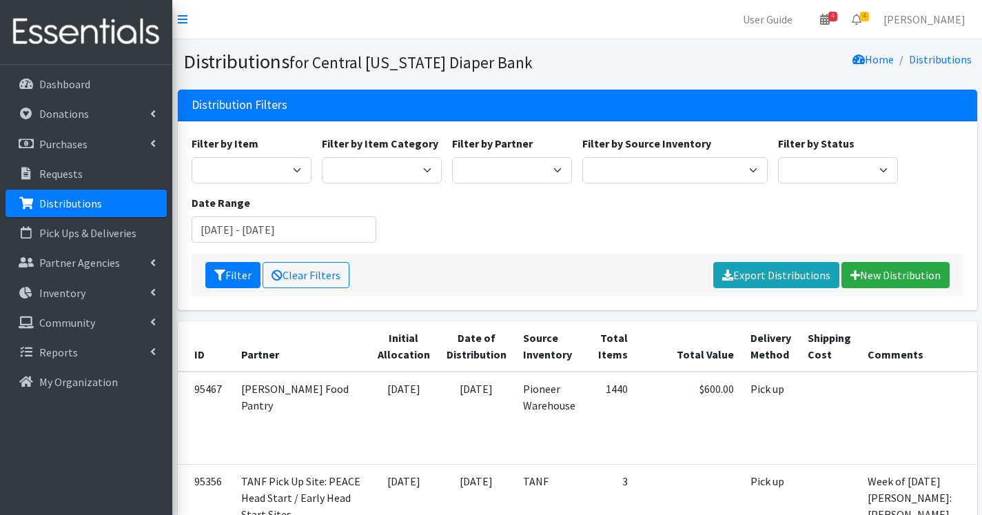 Image resolution: width=982 pixels, height=515 pixels. I want to click on a: New Distribution, so click(895, 275).